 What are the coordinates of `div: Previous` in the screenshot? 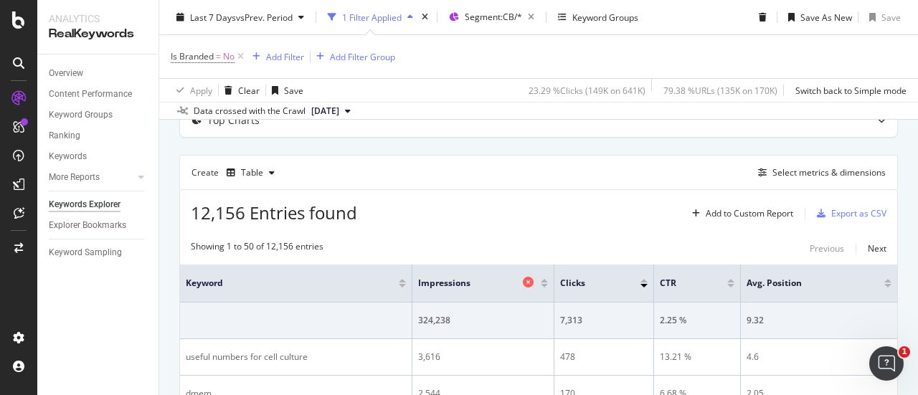 It's located at (827, 248).